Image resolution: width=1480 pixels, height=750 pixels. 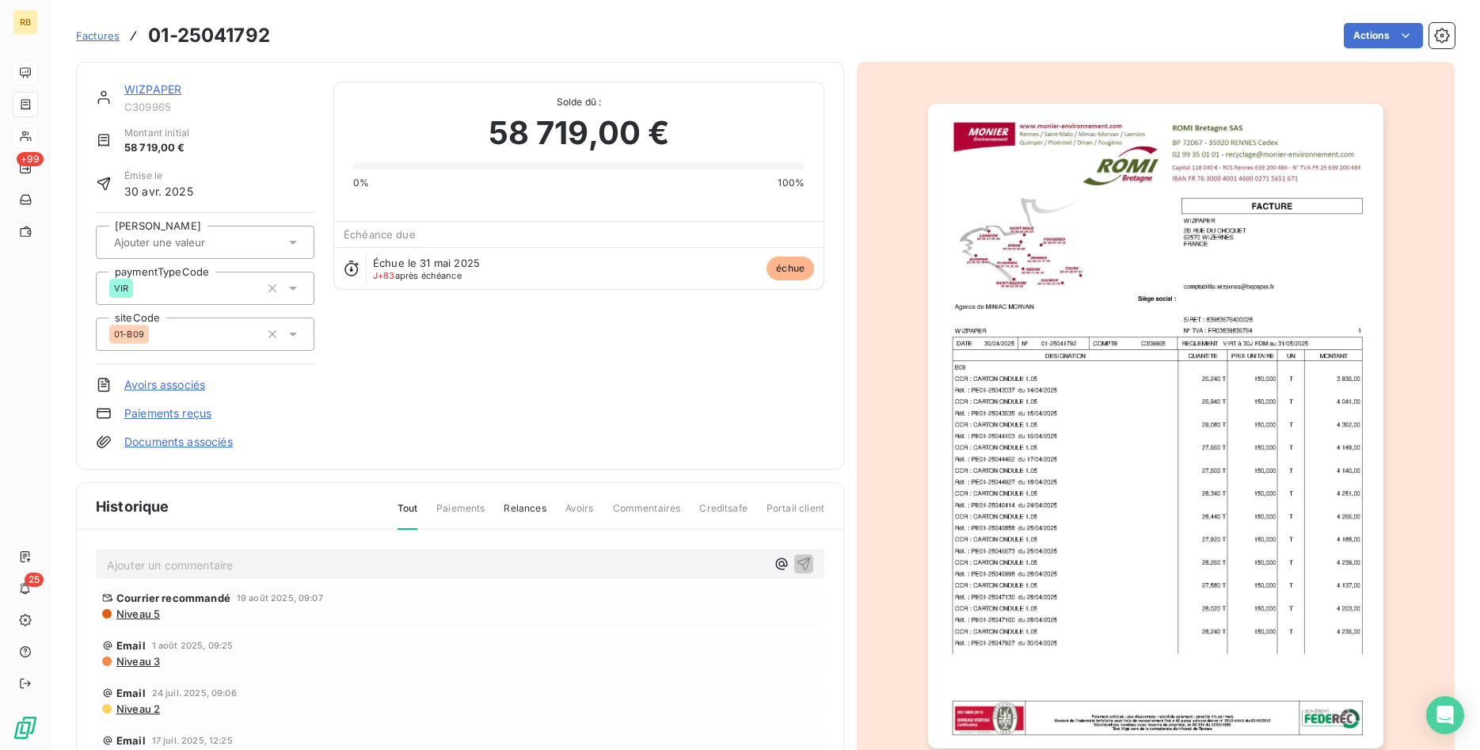 I want to click on span: Échéance due, so click(x=379, y=234).